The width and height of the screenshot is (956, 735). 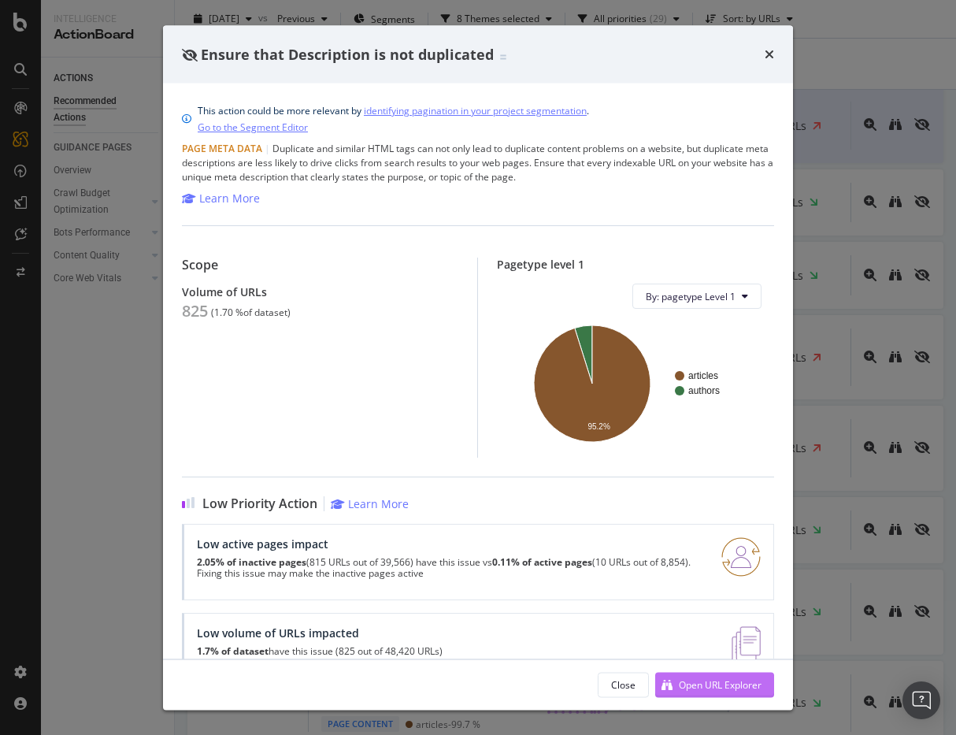 What do you see at coordinates (703, 376) in the screenshot?
I see `text: articles` at bounding box center [703, 376].